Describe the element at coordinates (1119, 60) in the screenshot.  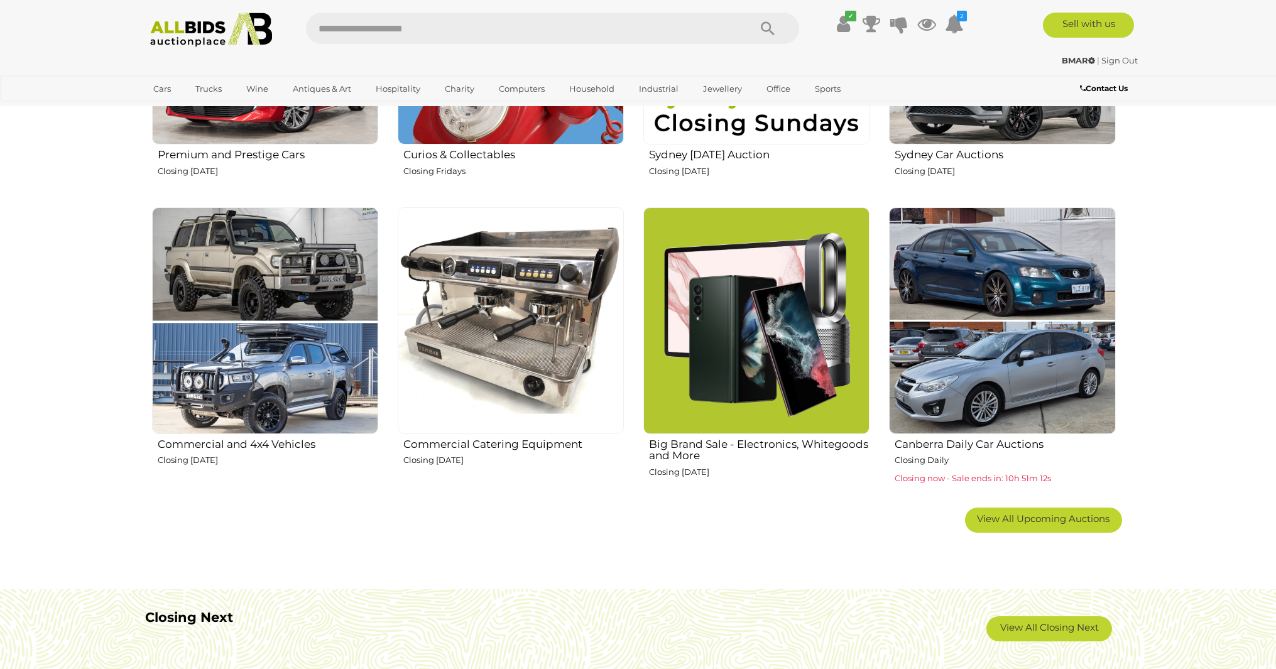
I see `a: Sign Out` at that location.